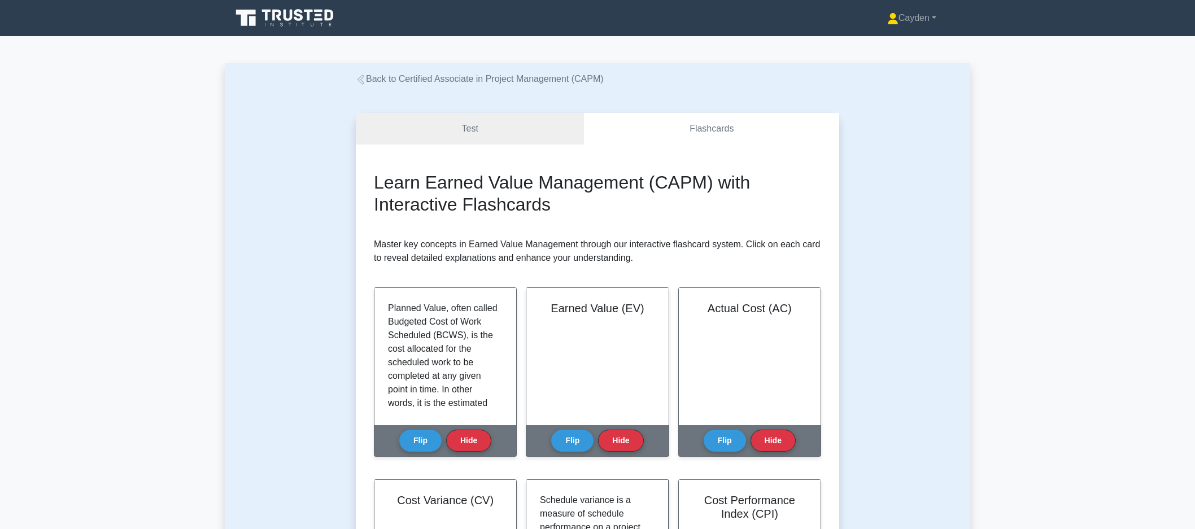  Describe the element at coordinates (597, 308) in the screenshot. I see `h2: Earned Value (EV)` at that location.